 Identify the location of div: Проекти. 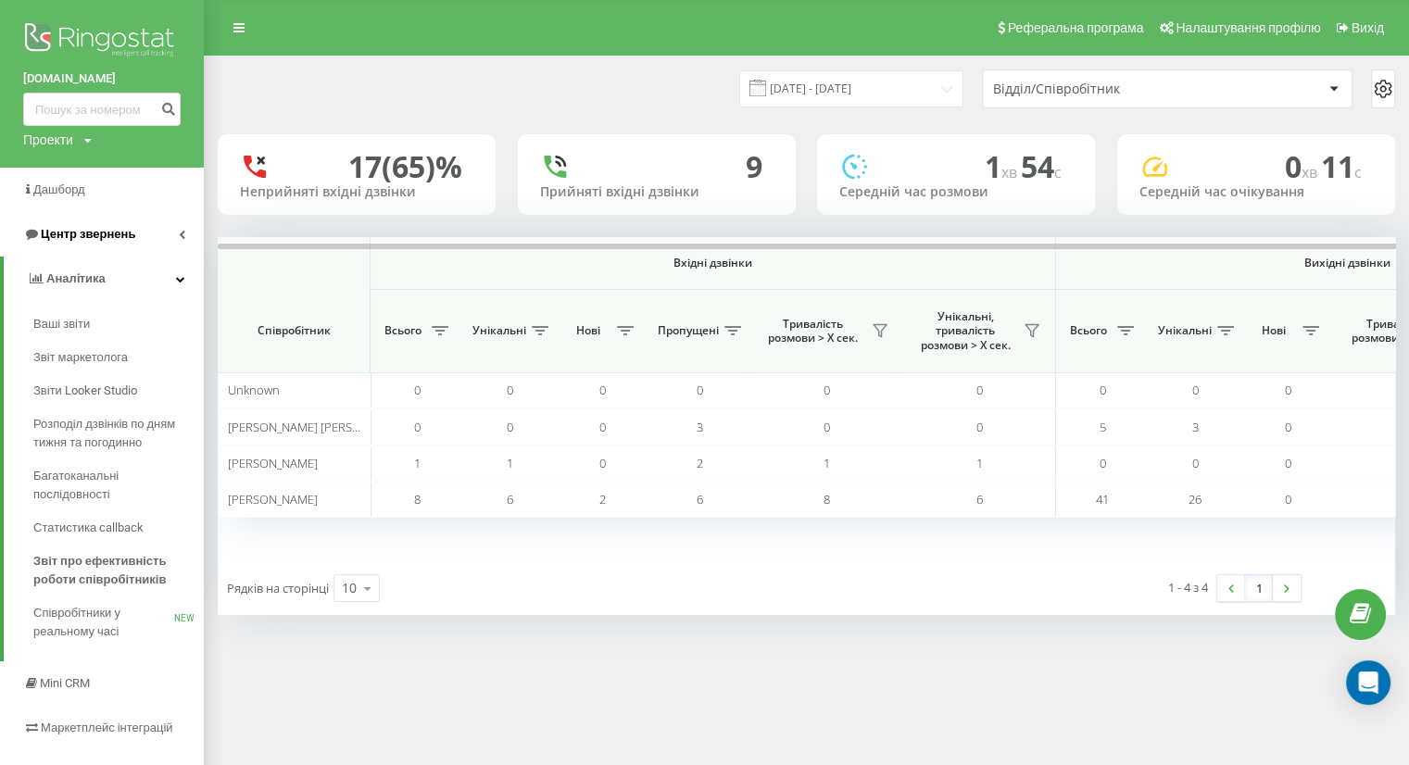
(48, 140).